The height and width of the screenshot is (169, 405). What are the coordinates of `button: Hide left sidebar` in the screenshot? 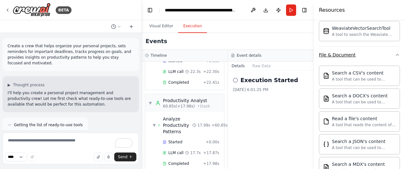 It's located at (150, 10).